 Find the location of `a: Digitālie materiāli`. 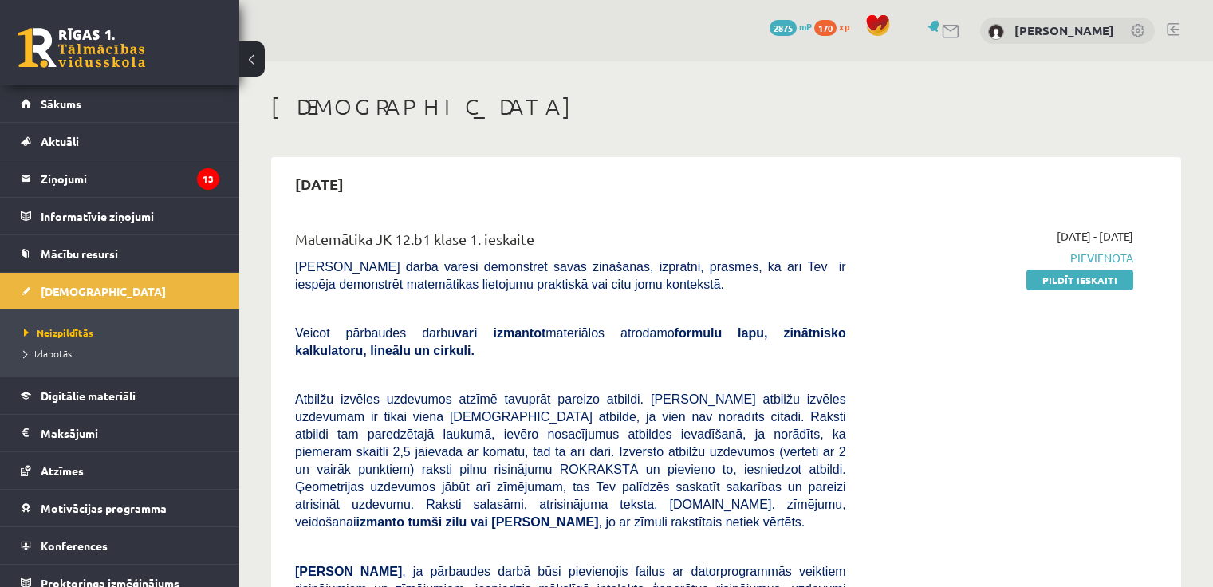

a: Digitālie materiāli is located at coordinates (120, 396).